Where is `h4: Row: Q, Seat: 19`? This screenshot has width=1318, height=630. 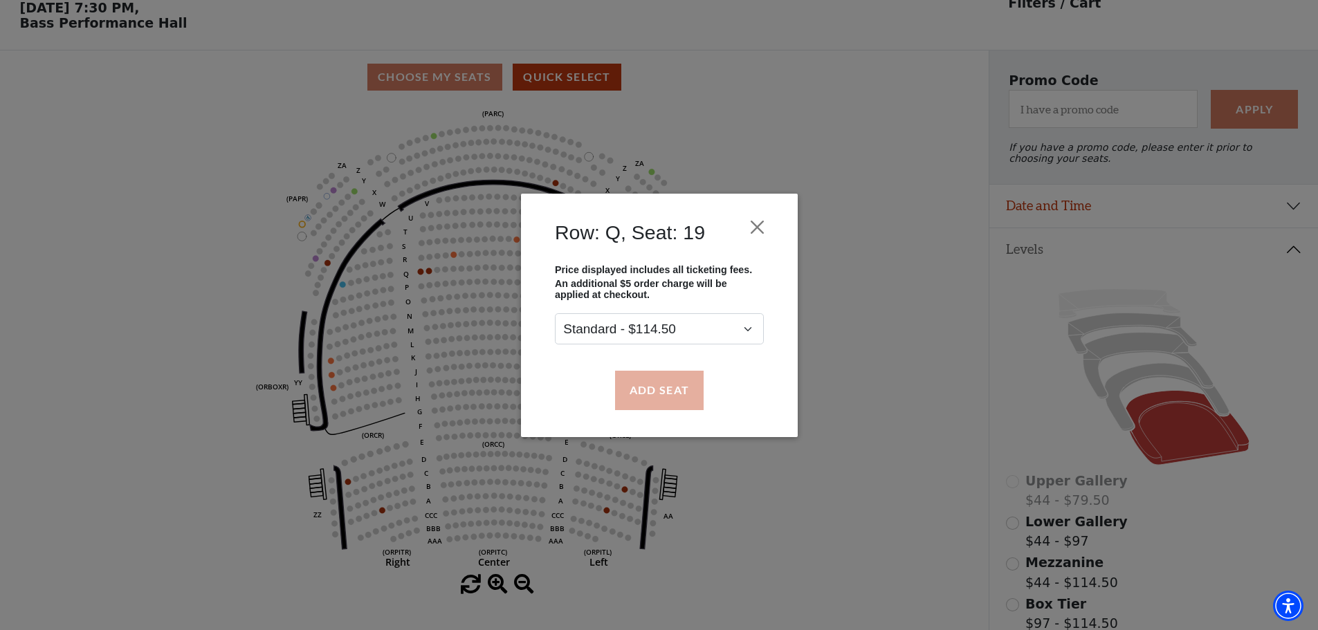 h4: Row: Q, Seat: 19 is located at coordinates (630, 232).